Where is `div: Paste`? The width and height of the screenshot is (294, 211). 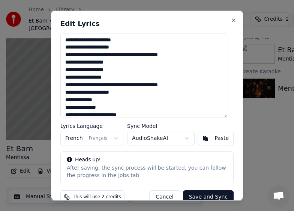 div: Paste is located at coordinates (222, 138).